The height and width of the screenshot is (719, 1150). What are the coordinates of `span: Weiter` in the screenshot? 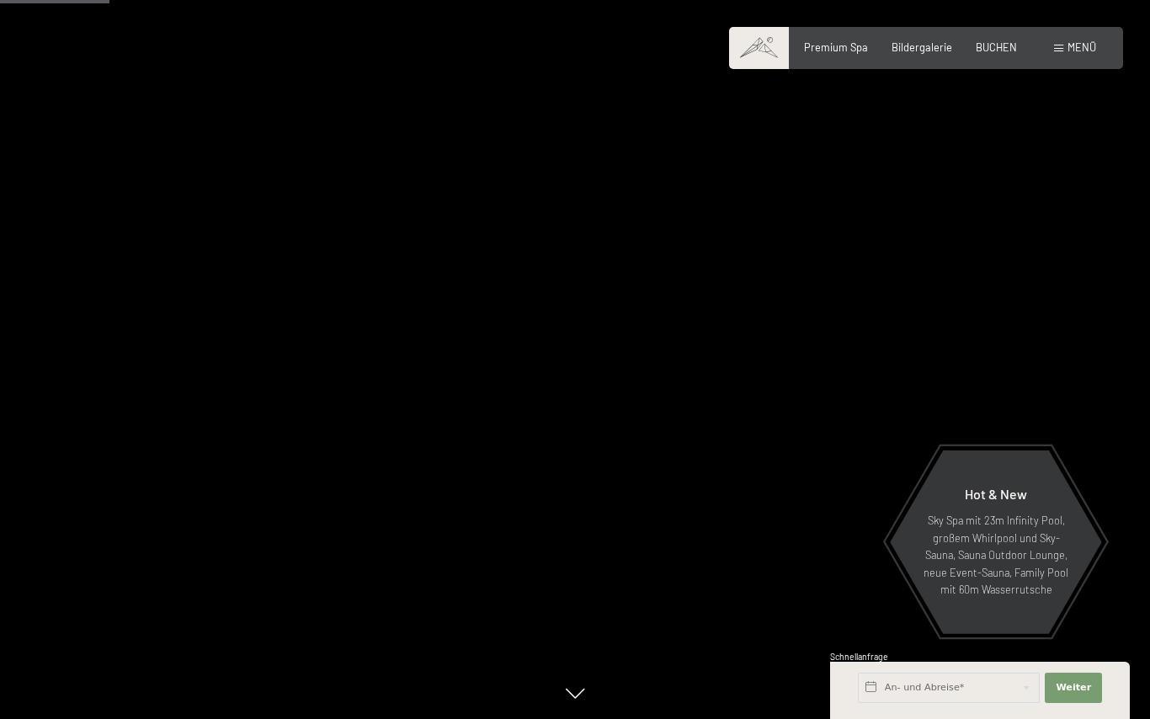 It's located at (1073, 688).